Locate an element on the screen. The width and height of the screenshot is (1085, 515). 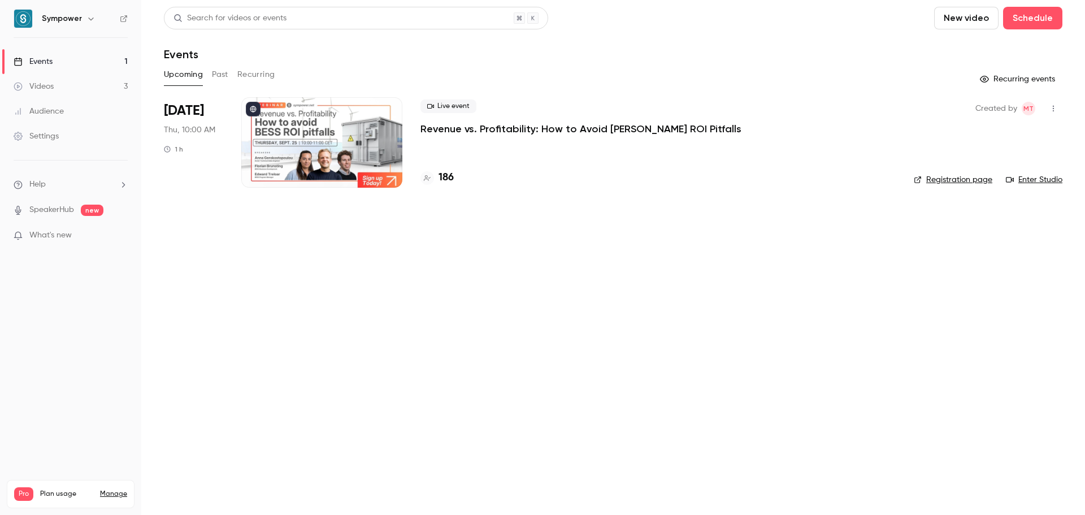
div: Videos is located at coordinates (33, 86).